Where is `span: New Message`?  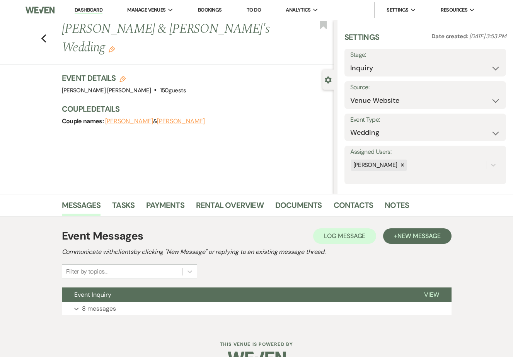 span: New Message is located at coordinates (418, 236).